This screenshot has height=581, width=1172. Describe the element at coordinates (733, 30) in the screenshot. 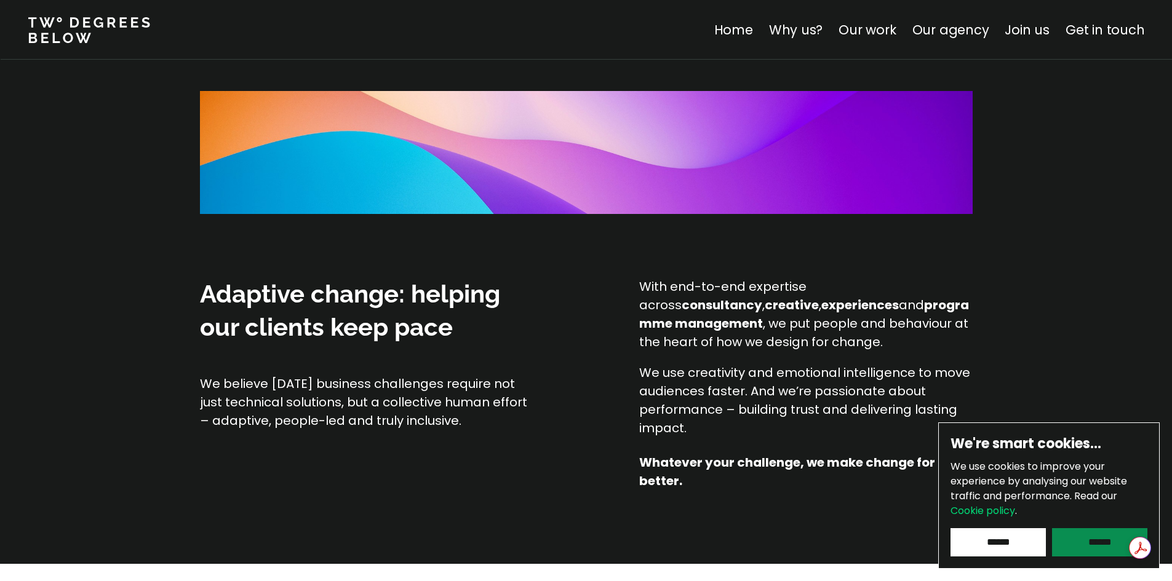

I see `a: Home` at that location.